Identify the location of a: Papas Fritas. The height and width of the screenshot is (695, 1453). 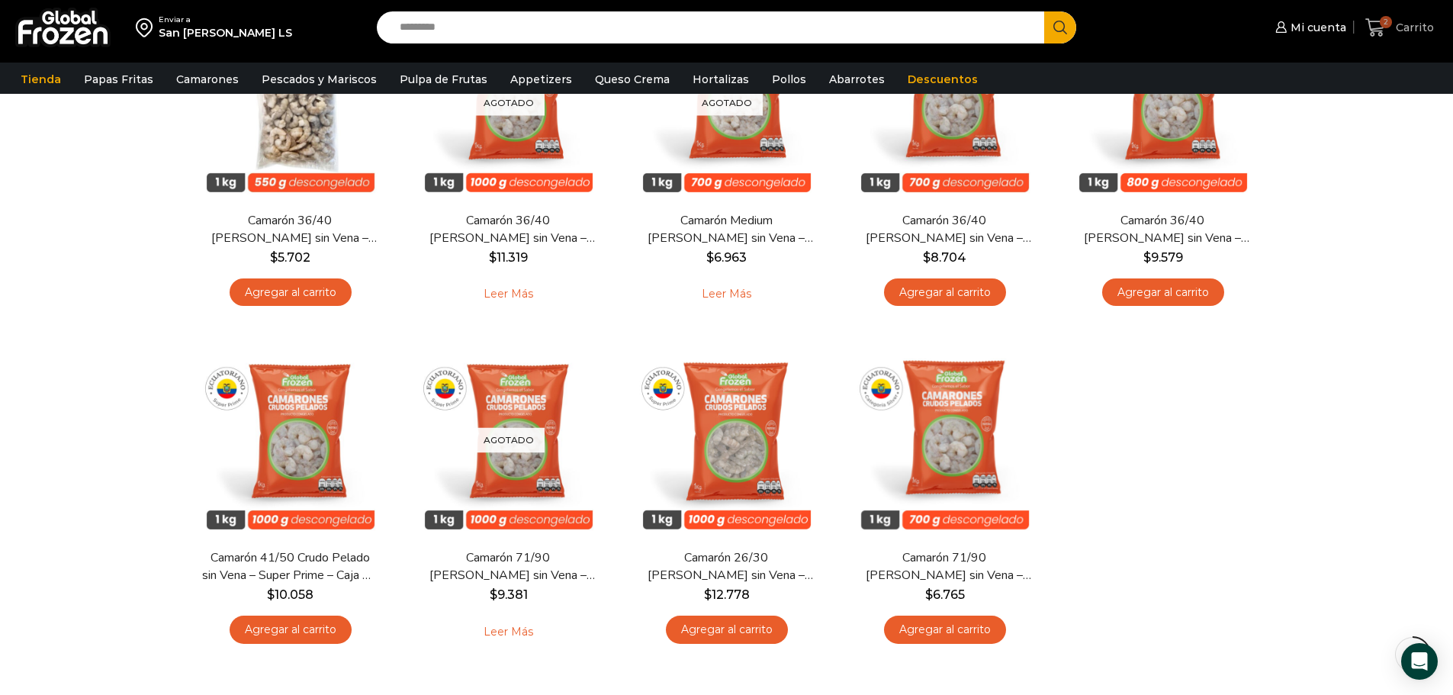
(118, 79).